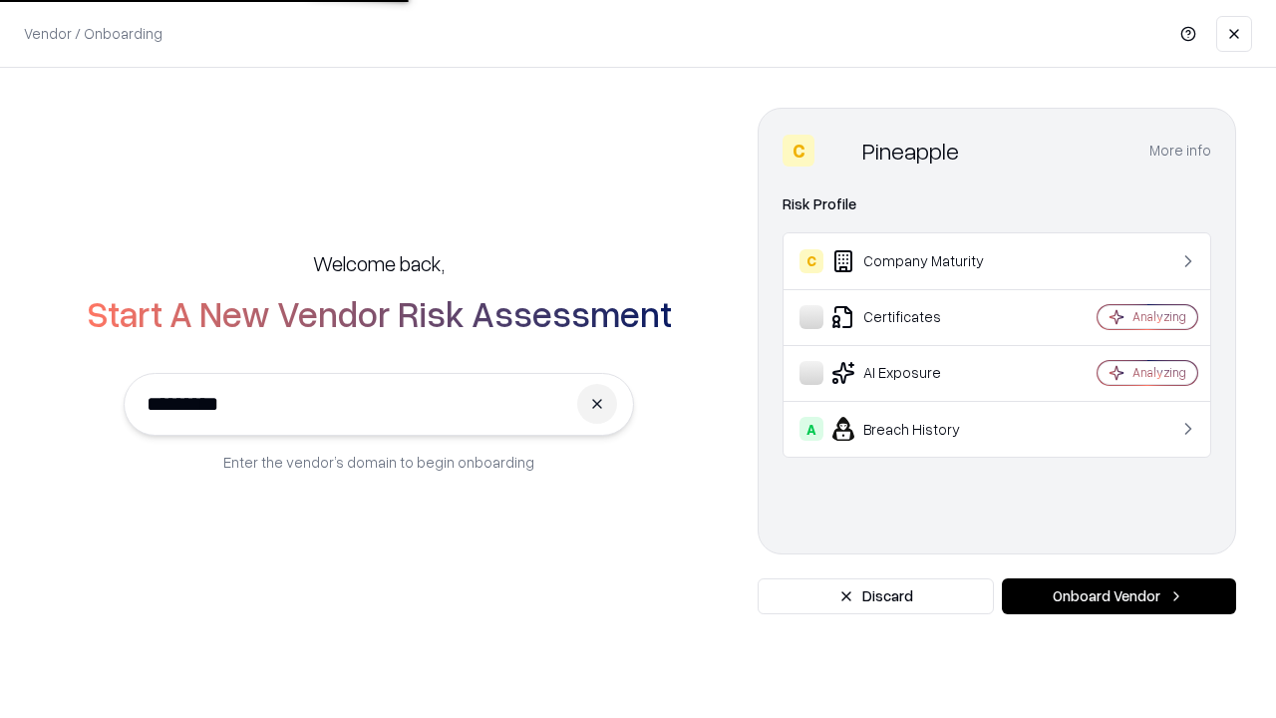 Image resolution: width=1276 pixels, height=718 pixels. I want to click on div: AI Exposure, so click(918, 373).